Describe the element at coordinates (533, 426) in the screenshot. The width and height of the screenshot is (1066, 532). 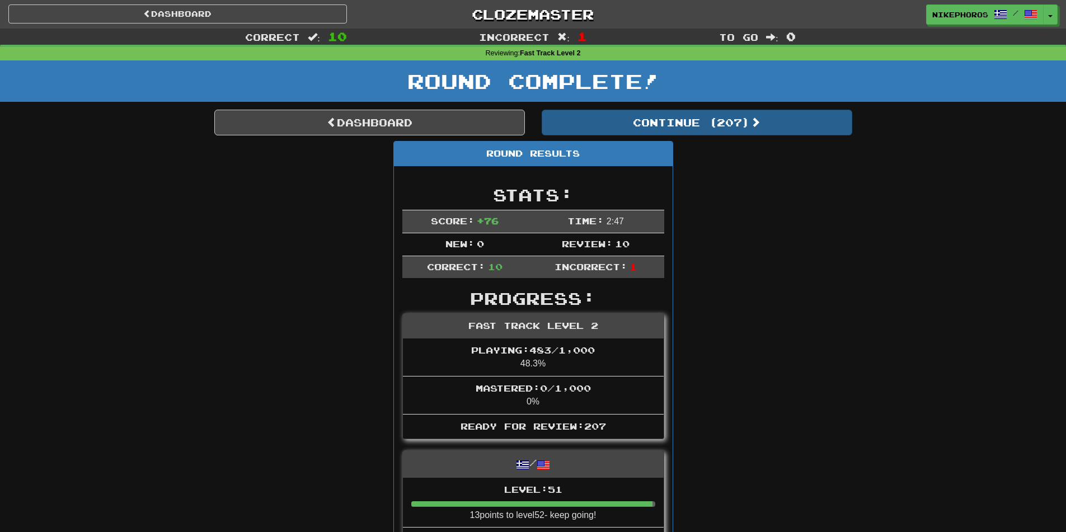
I see `span: Ready for Review: 207` at that location.